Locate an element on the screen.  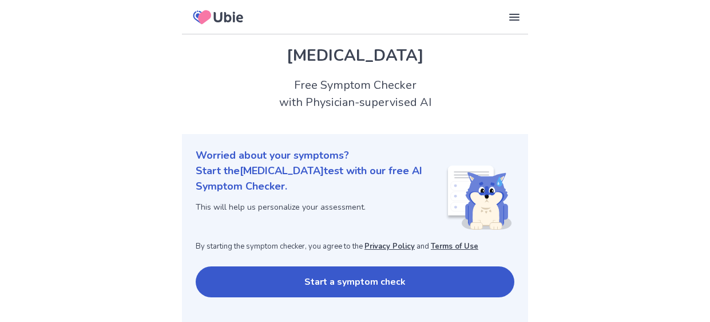
button: Start a symptom check is located at coordinates (355, 281).